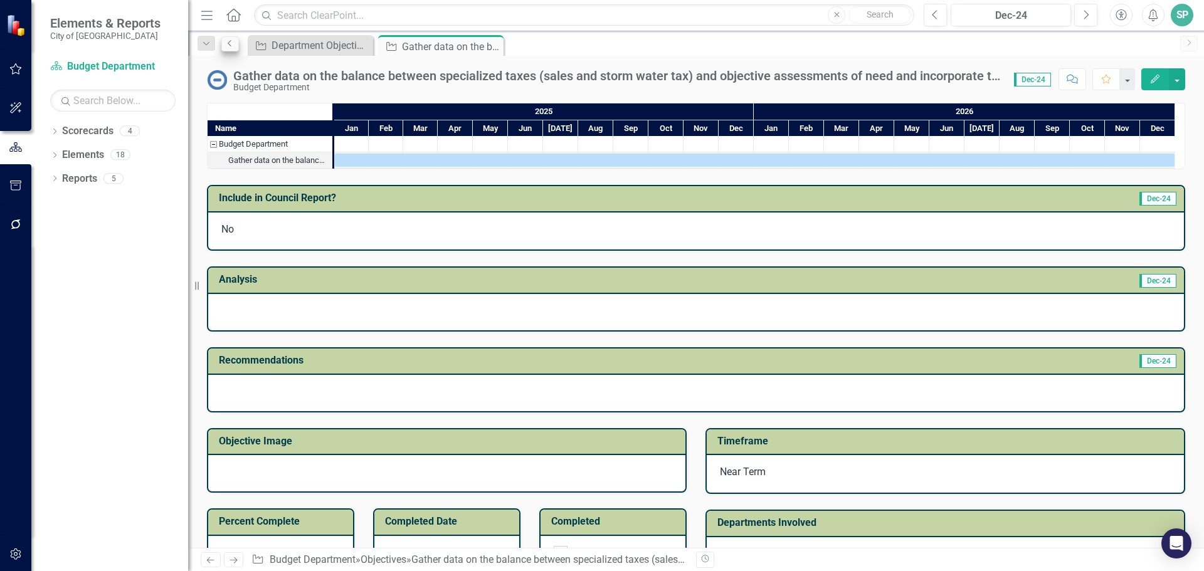 This screenshot has height=571, width=1204. Describe the element at coordinates (549, 360) in the screenshot. I see `h3: Recommendations` at that location.